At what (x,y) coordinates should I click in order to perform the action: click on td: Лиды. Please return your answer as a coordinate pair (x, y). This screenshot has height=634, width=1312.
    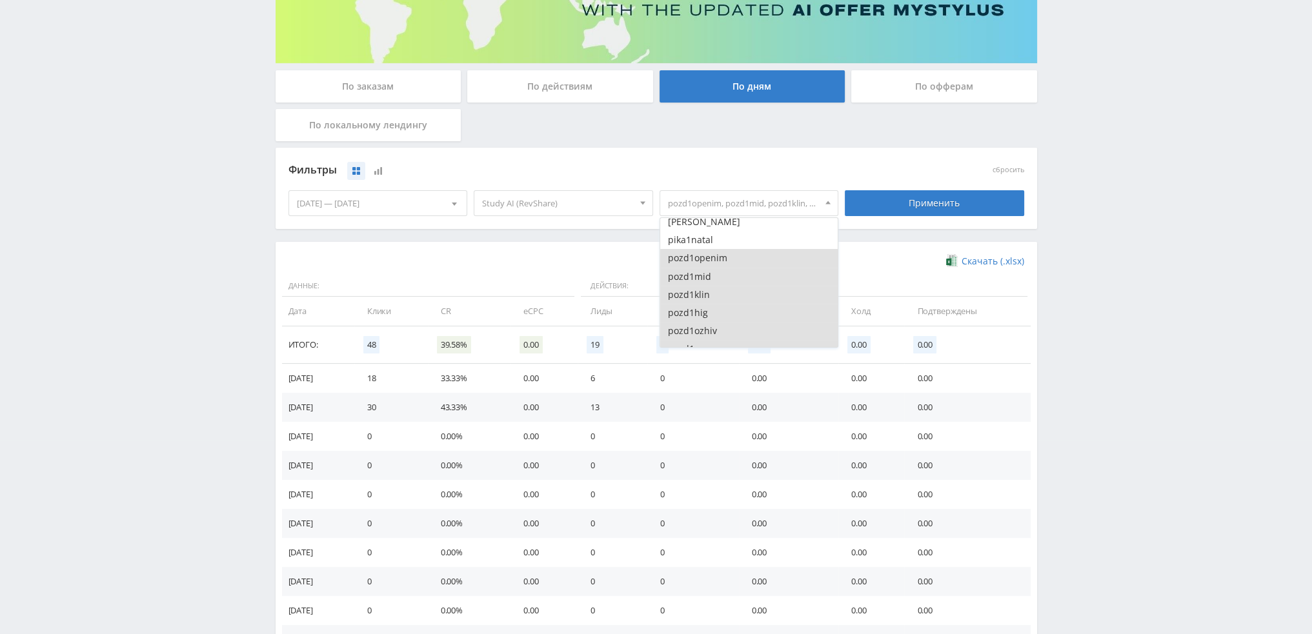
    Looking at the image, I should click on (612, 311).